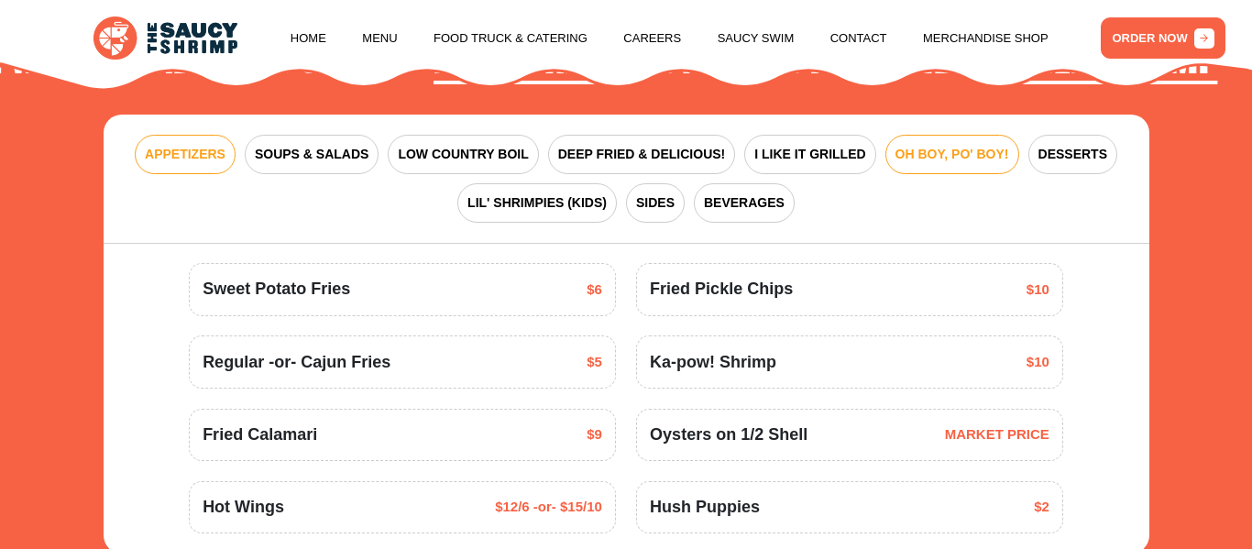 The width and height of the screenshot is (1252, 549). I want to click on button: OH BOY, PO' BOY!, so click(952, 154).